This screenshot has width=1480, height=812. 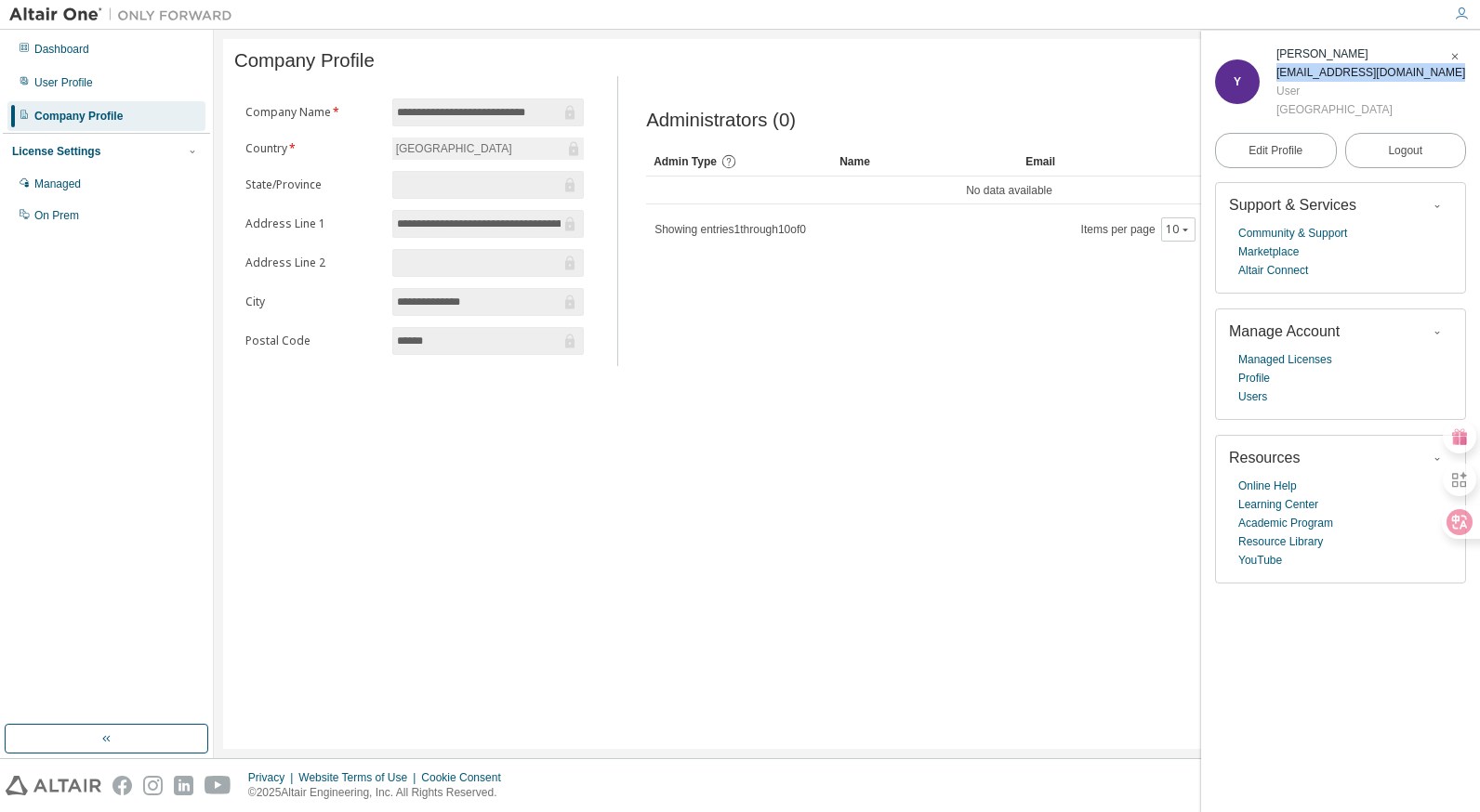 What do you see at coordinates (1275, 150) in the screenshot?
I see `a: Edit Profile` at bounding box center [1275, 150].